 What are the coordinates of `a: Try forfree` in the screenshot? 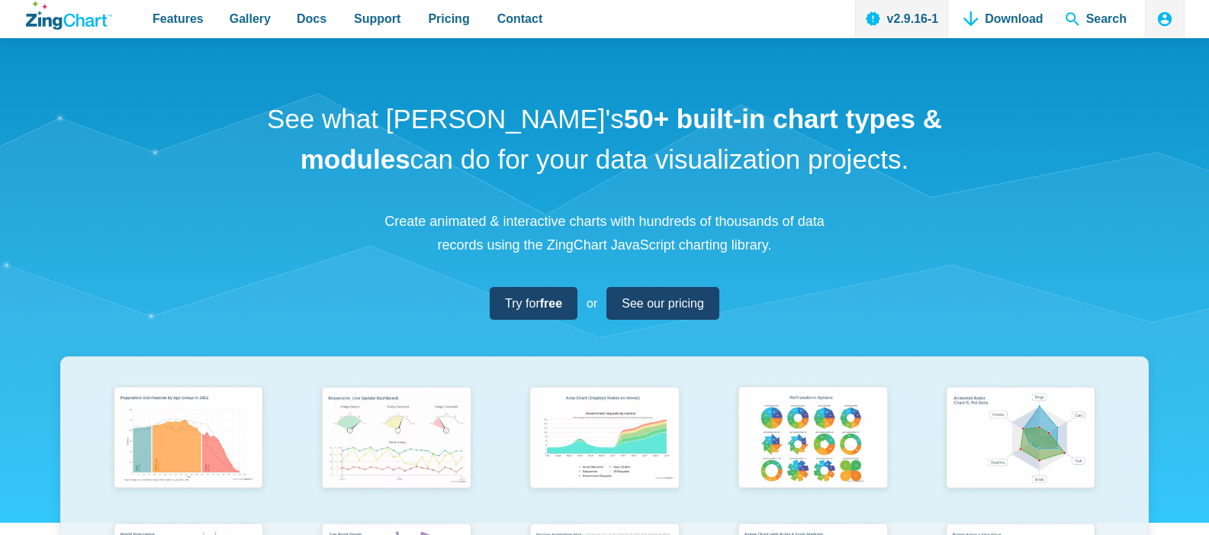 It's located at (533, 303).